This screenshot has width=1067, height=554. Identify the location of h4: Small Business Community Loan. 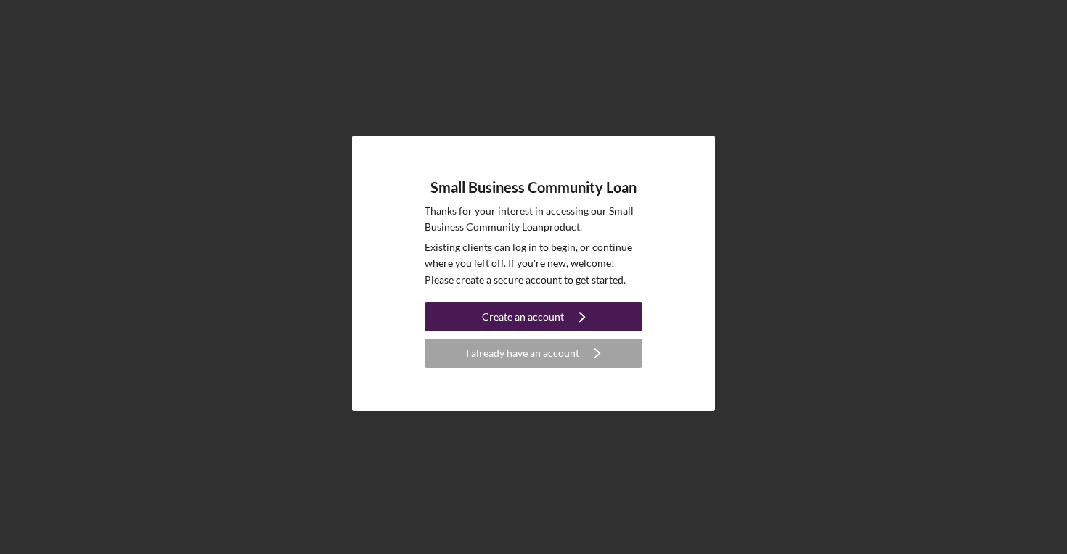
(533, 187).